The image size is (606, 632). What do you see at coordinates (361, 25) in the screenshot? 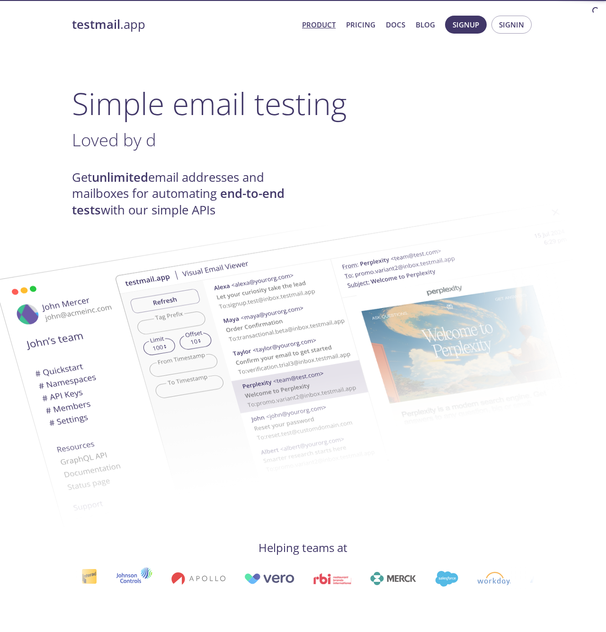
I see `a: Pricing` at bounding box center [361, 25].